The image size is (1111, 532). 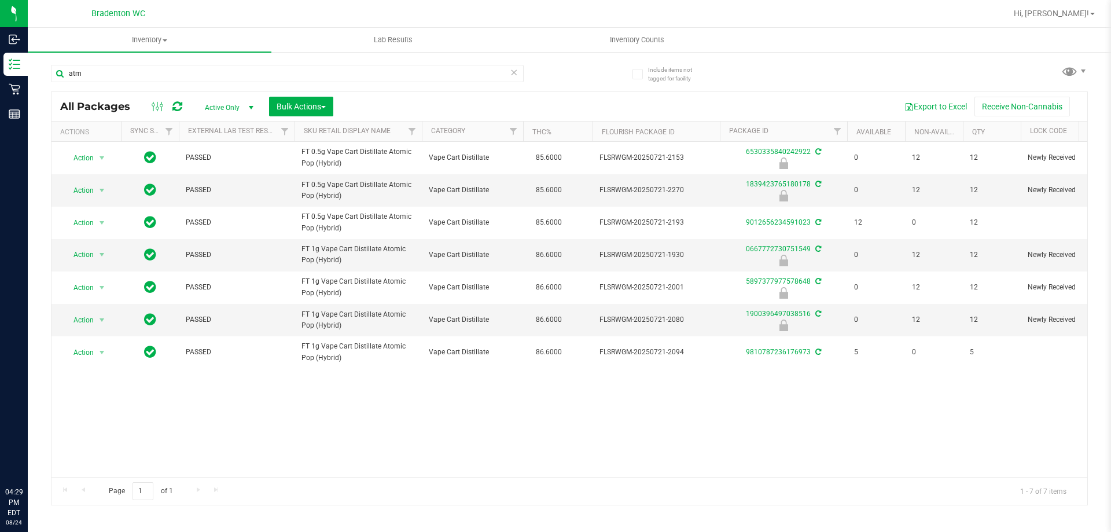 I want to click on span: FLSRWGM-20250721-2153, so click(x=656, y=157).